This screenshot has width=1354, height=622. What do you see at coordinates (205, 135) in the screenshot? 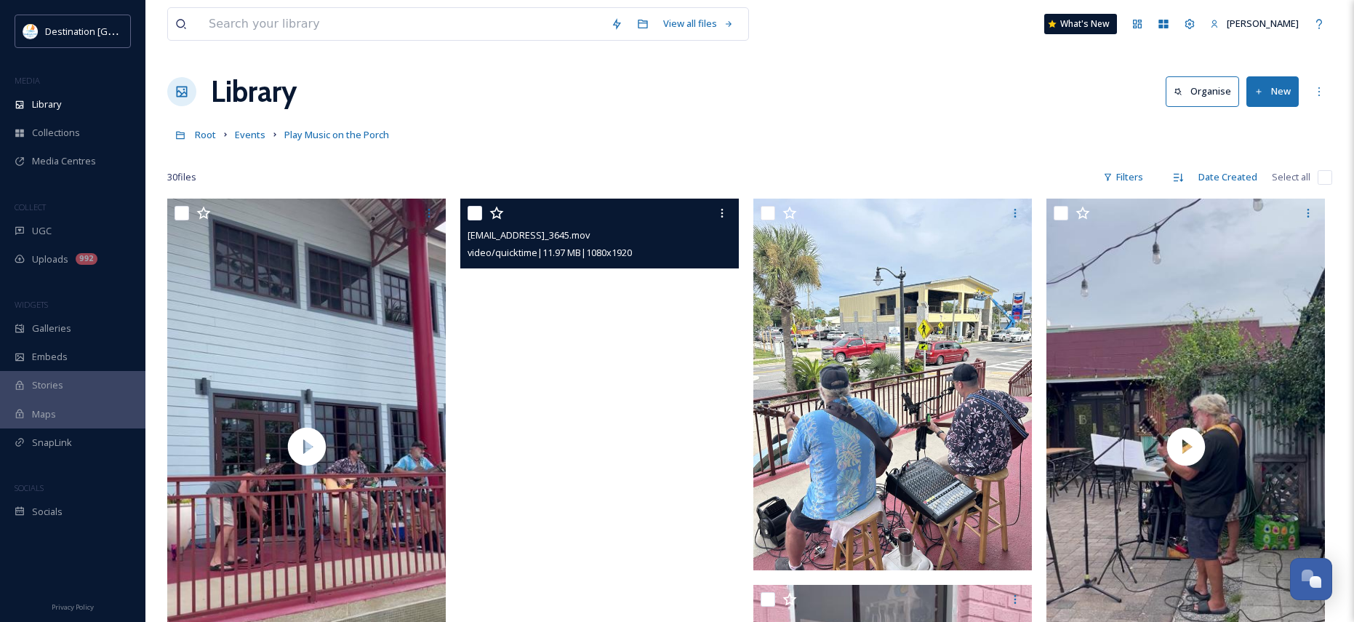
I see `span: Root` at bounding box center [205, 135].